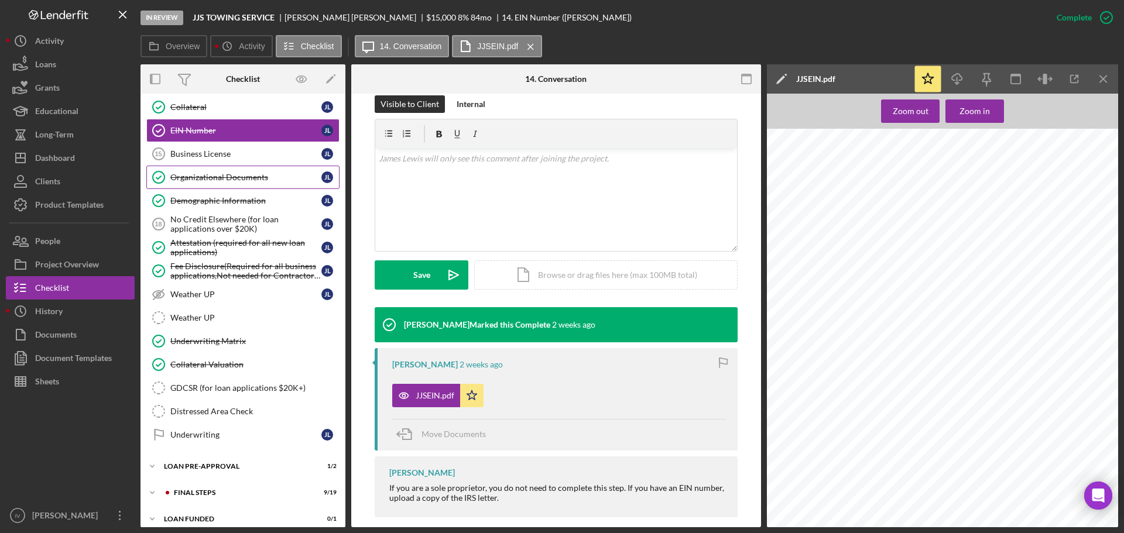 The width and height of the screenshot is (1124, 533). Describe the element at coordinates (849, 359) in the screenshot. I see `span: not` at that location.